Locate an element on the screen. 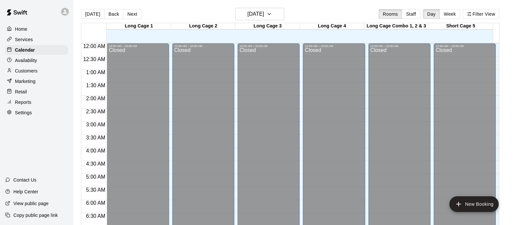 The height and width of the screenshot is (225, 516). div: Calendar is located at coordinates (37, 50).